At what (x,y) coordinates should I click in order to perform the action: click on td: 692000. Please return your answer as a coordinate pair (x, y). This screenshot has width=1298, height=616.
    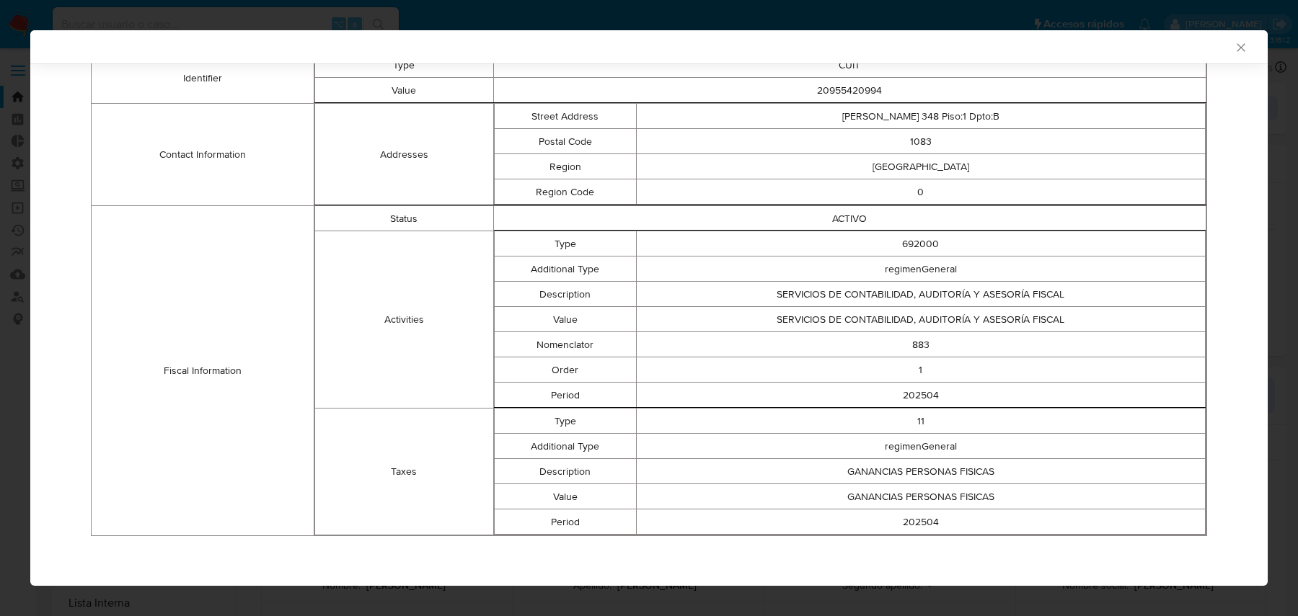
    Looking at the image, I should click on (920, 244).